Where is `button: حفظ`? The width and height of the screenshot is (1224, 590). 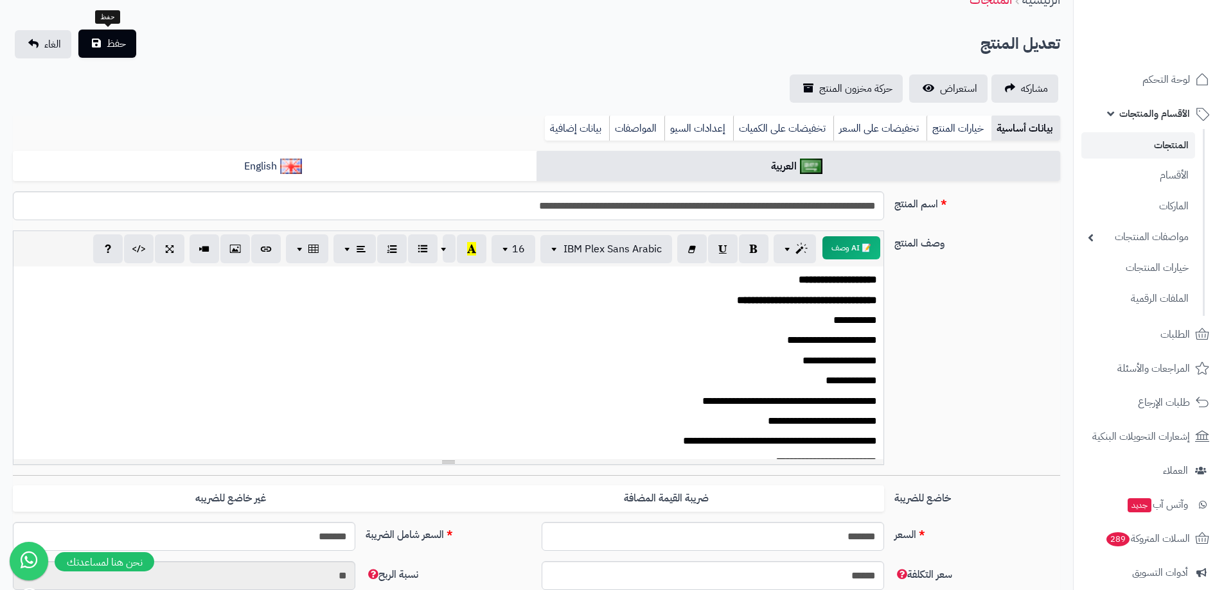
button: حفظ is located at coordinates (107, 44).